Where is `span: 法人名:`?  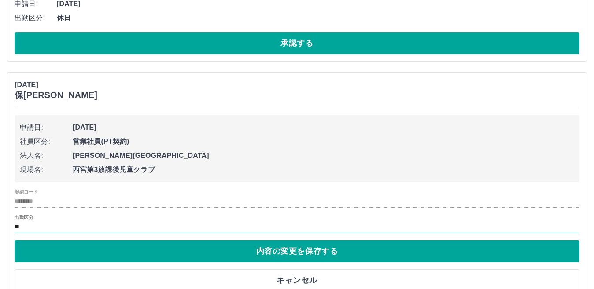 span: 法人名: is located at coordinates (46, 156).